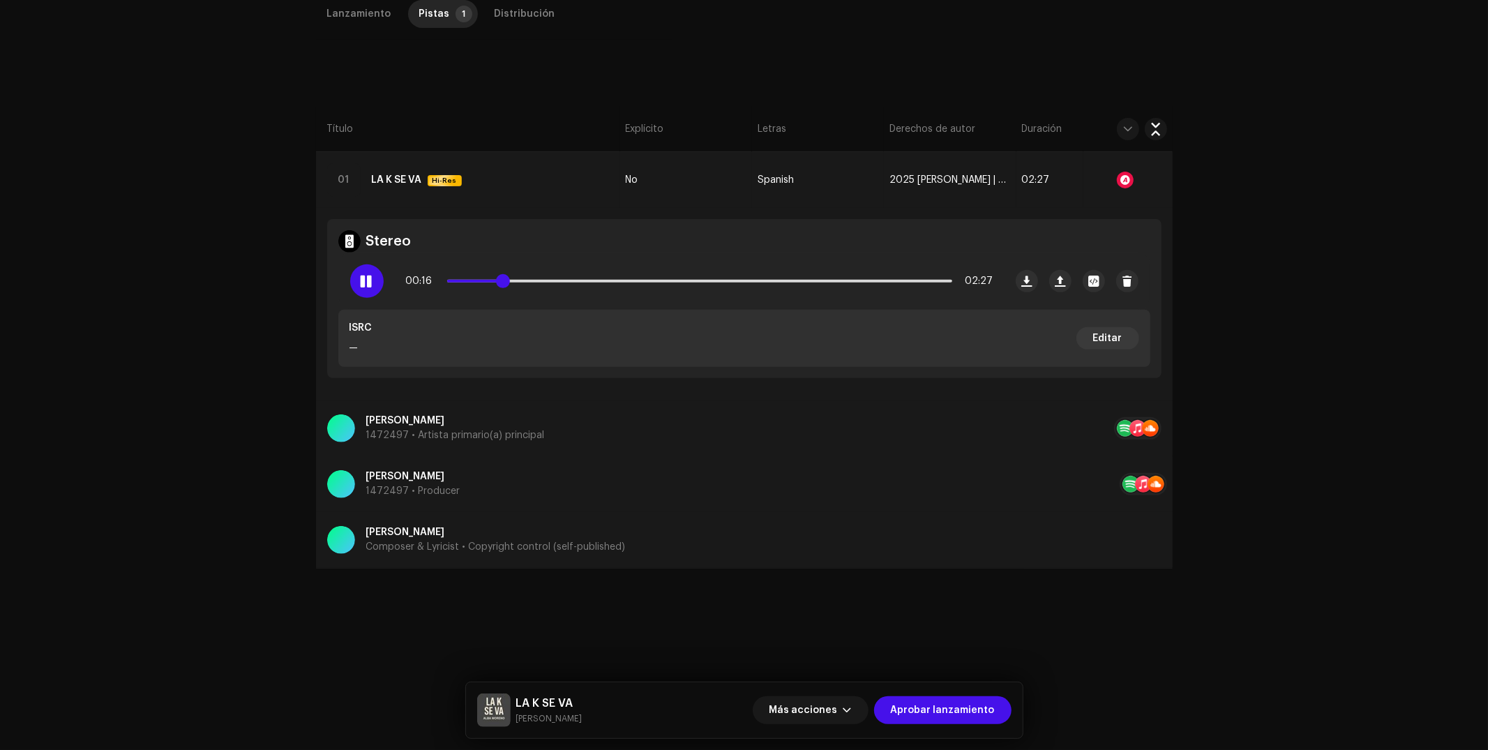 The image size is (1488, 750). Describe the element at coordinates (549, 703) in the screenshot. I see `h5: LA K SE VA` at that location.